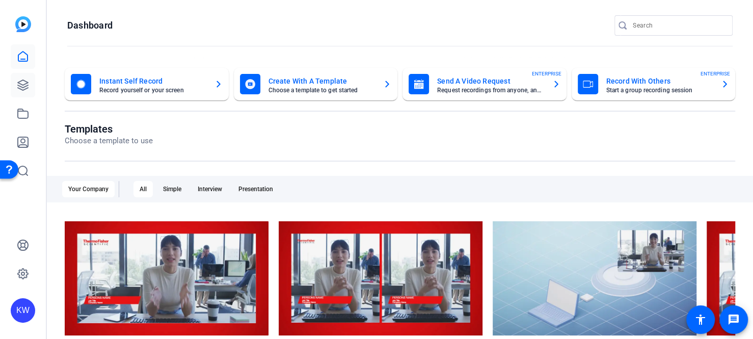 The image size is (753, 339). What do you see at coordinates (23, 24) in the screenshot?
I see `img: blue-gradient.svg` at bounding box center [23, 24].